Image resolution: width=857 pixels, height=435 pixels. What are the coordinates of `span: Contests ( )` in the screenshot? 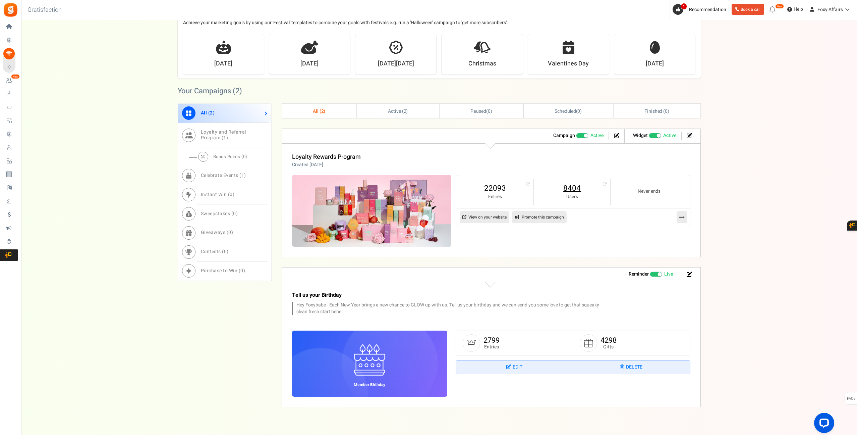 It's located at (215, 251).